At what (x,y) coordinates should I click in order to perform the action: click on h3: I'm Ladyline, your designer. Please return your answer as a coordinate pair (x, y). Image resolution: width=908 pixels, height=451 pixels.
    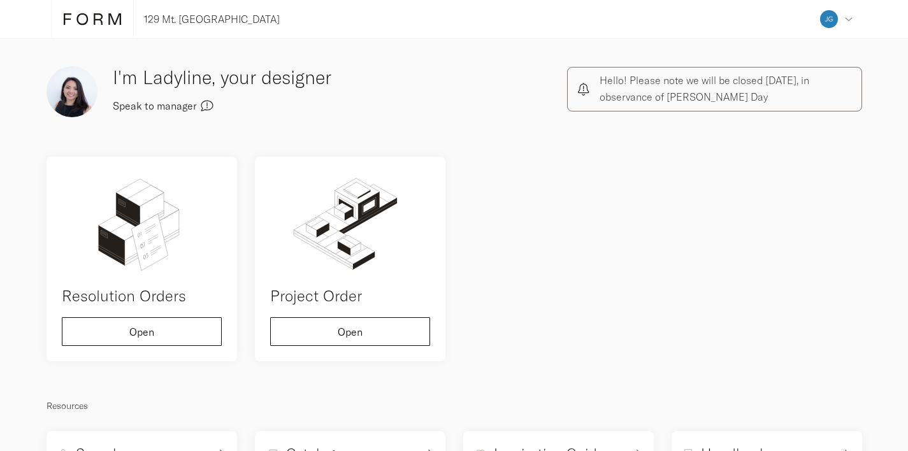
    Looking at the image, I should click on (305, 77).